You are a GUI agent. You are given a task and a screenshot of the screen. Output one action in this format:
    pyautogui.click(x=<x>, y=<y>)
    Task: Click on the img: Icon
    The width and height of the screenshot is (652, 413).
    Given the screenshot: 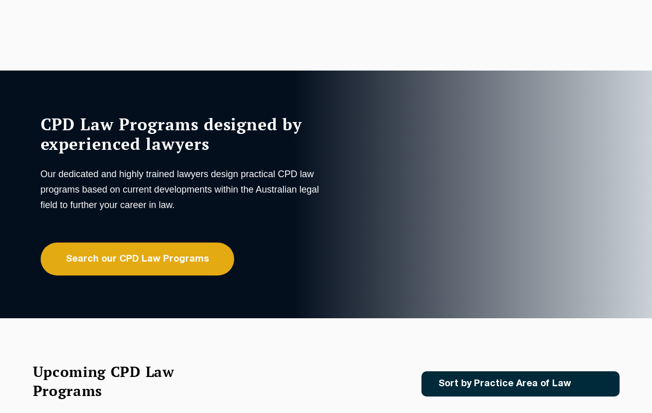 What is the action you would take?
    pyautogui.click(x=593, y=383)
    